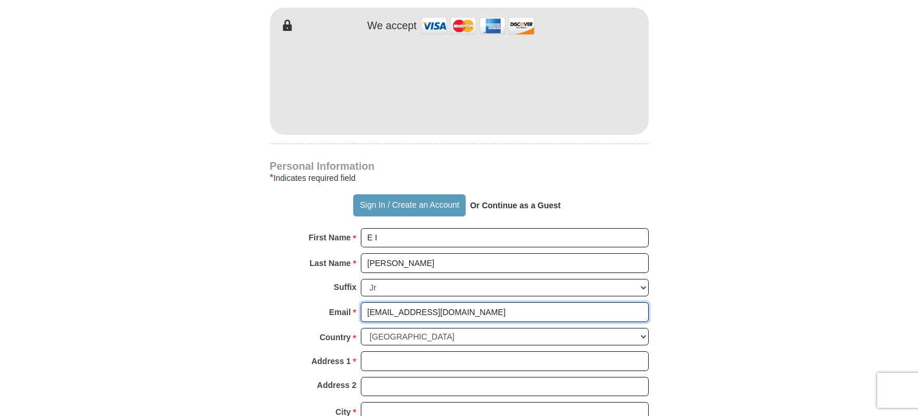 This screenshot has width=918, height=416. I want to click on strong: Address 1, so click(331, 361).